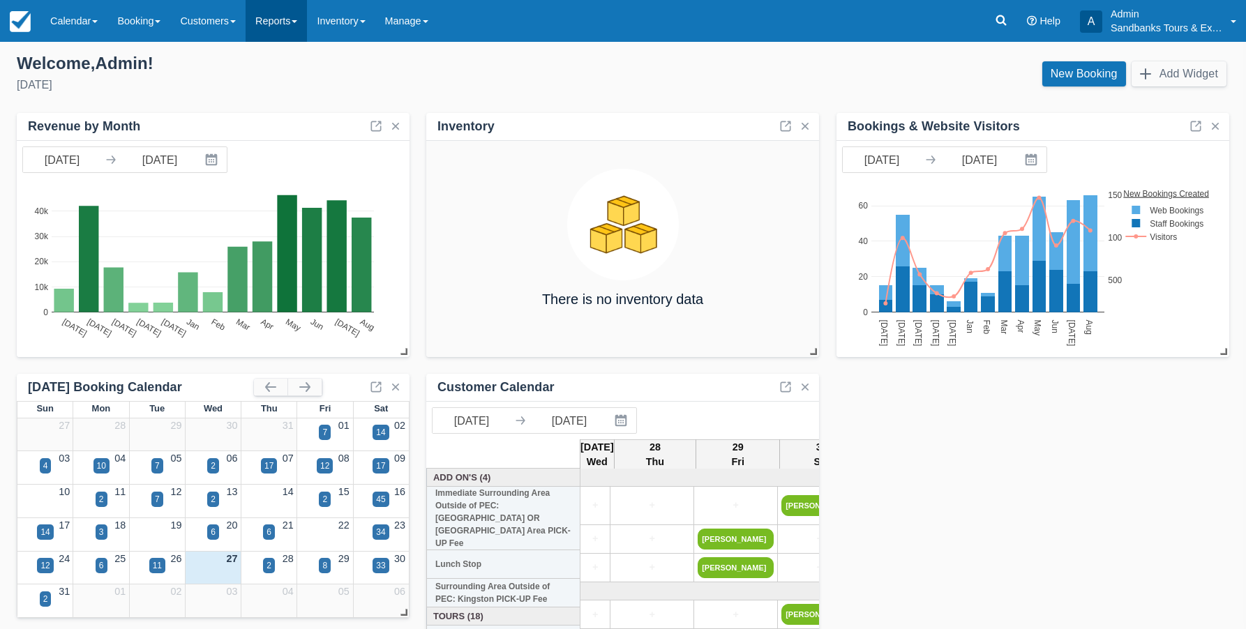 The image size is (1246, 629). I want to click on a: 24, so click(64, 559).